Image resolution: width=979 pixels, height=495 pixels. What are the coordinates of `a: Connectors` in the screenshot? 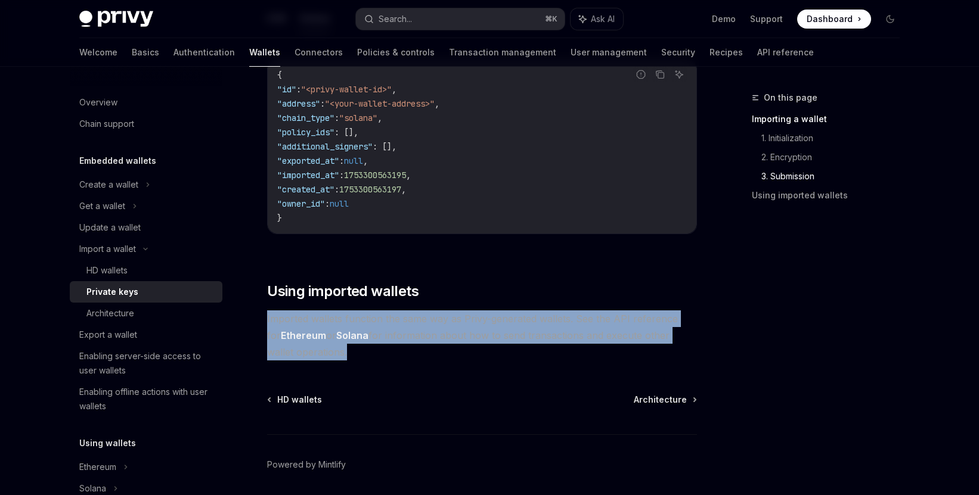 It's located at (318, 52).